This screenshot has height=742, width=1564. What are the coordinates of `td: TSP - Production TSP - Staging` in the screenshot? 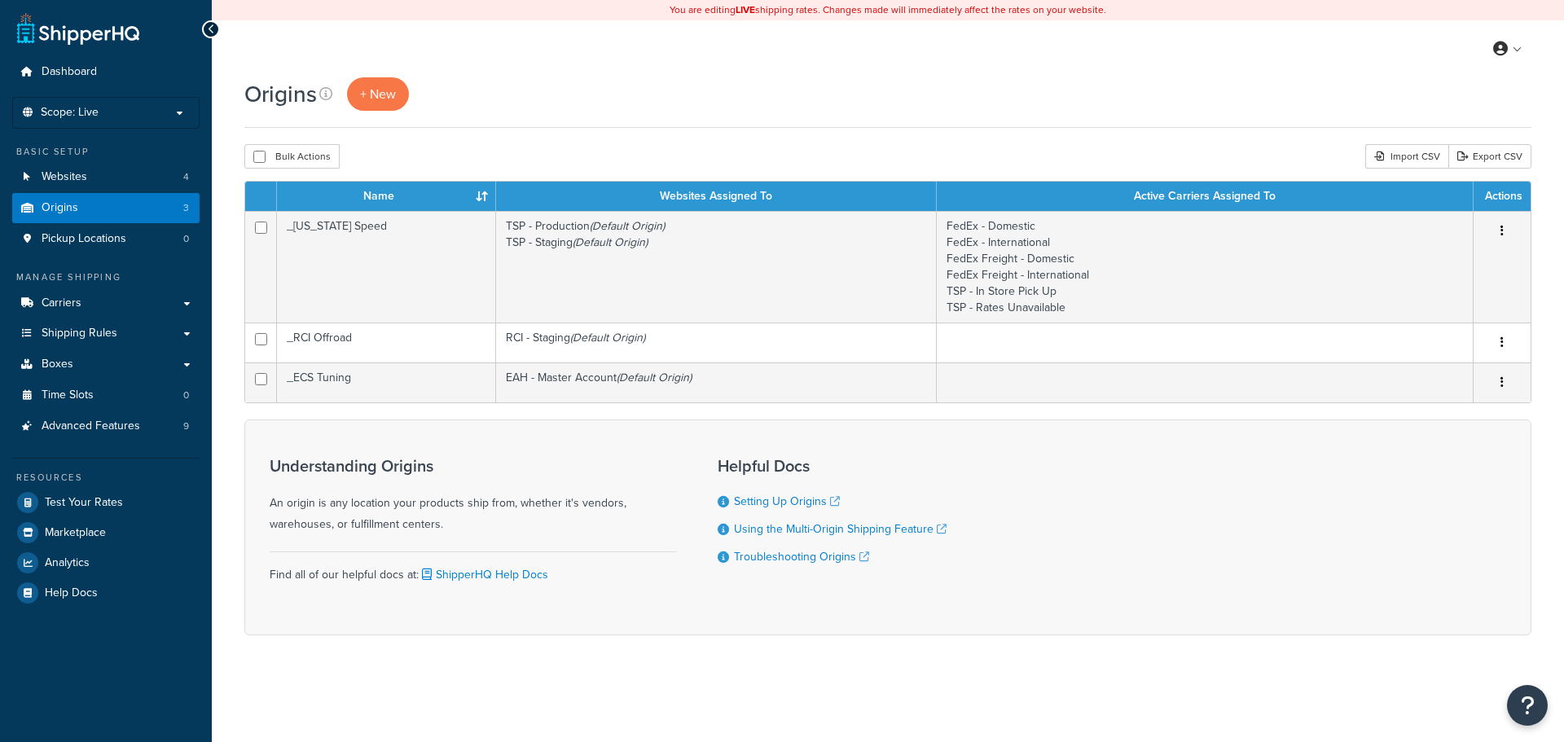 It's located at (716, 266).